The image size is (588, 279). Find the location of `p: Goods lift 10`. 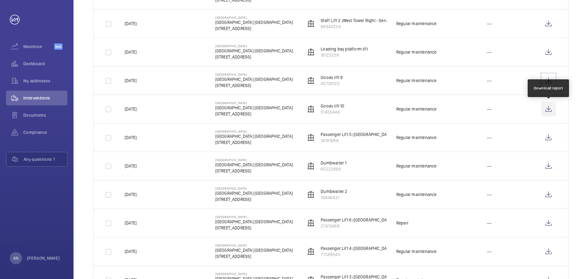

p: Goods lift 10 is located at coordinates (332, 106).